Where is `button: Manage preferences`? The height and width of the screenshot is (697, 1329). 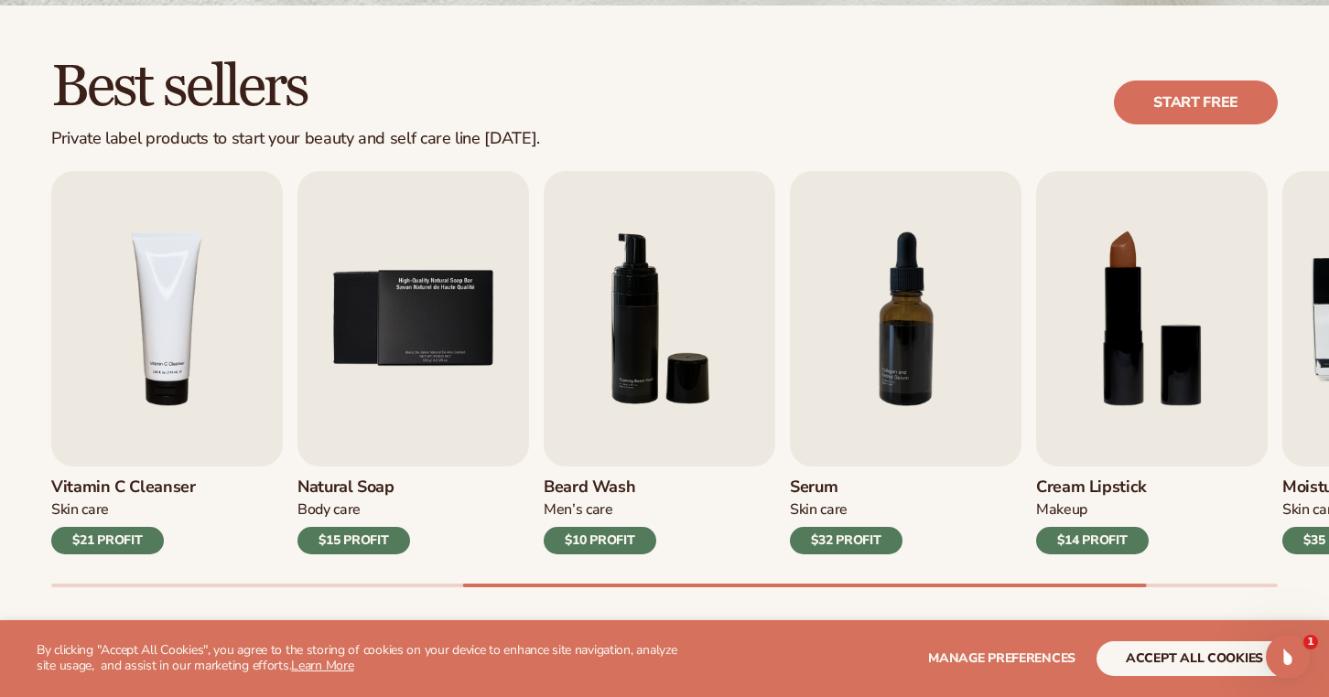 button: Manage preferences is located at coordinates (1001, 659).